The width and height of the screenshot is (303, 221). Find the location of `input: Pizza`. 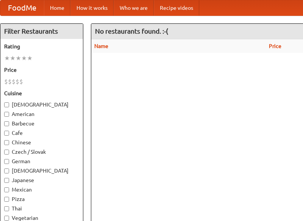

input: Pizza is located at coordinates (6, 199).